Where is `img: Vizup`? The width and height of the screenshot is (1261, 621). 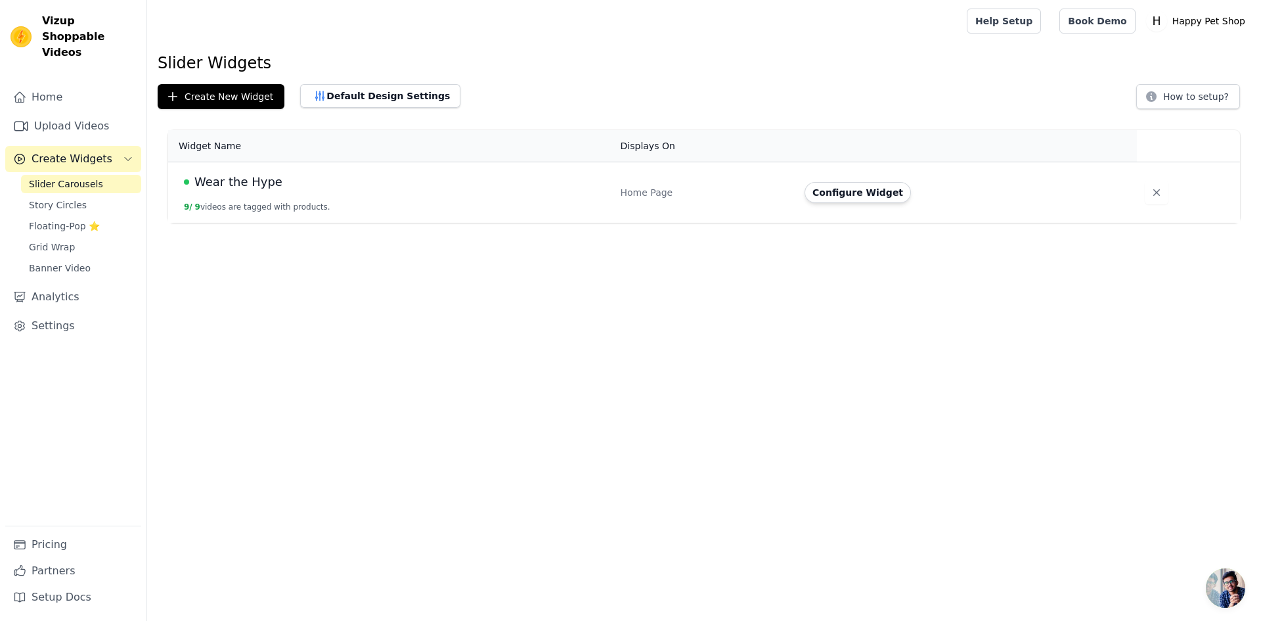 img: Vizup is located at coordinates (21, 37).